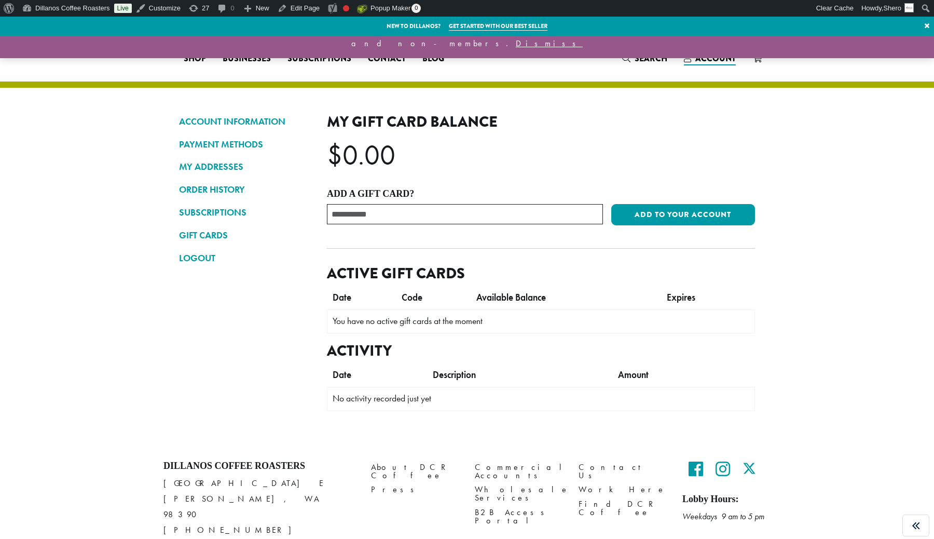  I want to click on td: You have no active gift cards at the moment, so click(541, 321).